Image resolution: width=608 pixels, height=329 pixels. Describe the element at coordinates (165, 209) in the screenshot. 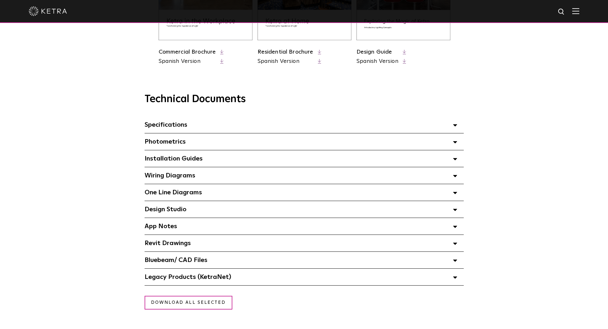

I see `span: Design Studio` at that location.